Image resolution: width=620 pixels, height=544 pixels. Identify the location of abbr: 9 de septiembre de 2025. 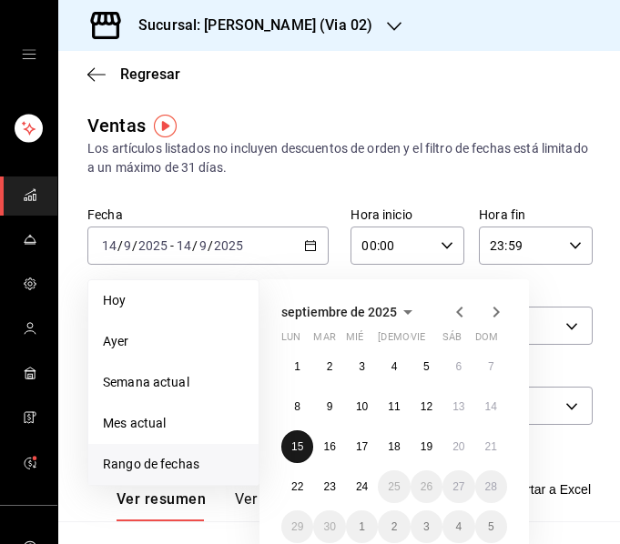
(329, 407).